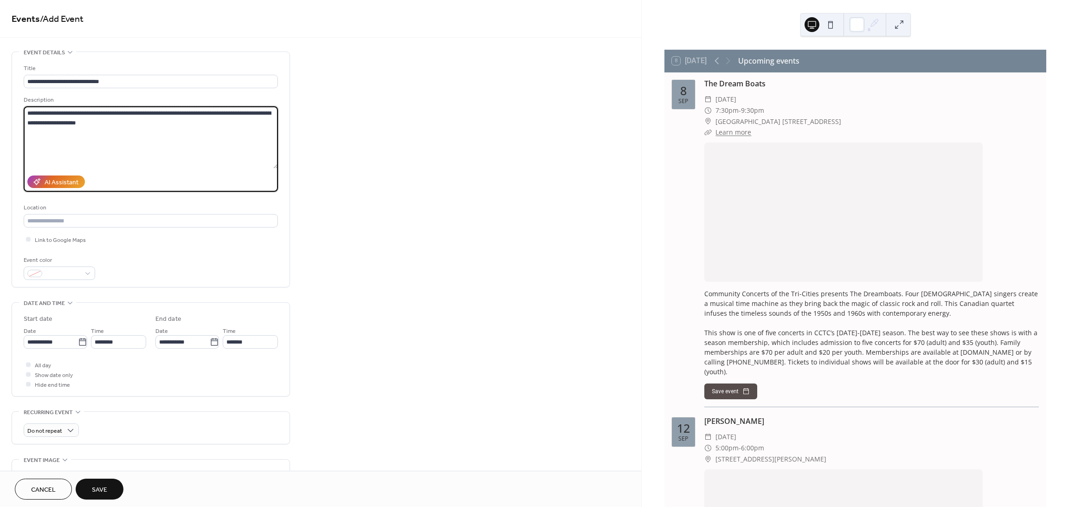 The height and width of the screenshot is (507, 1069). I want to click on button: Save event, so click(731, 391).